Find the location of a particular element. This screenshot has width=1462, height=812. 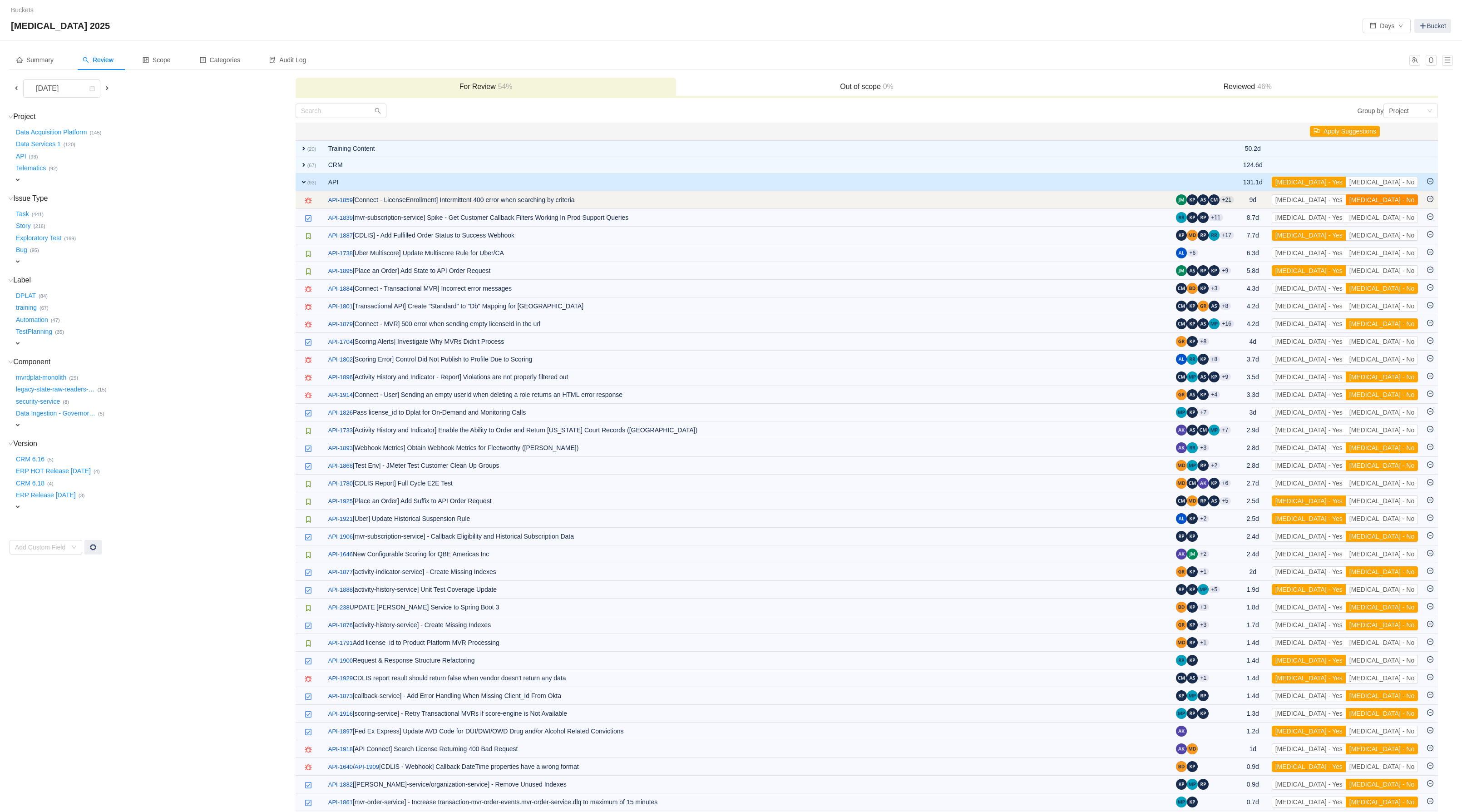

a: API-1861 is located at coordinates (341, 802).